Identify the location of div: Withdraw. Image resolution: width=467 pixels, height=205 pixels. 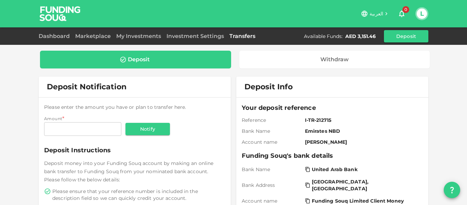
(335, 60).